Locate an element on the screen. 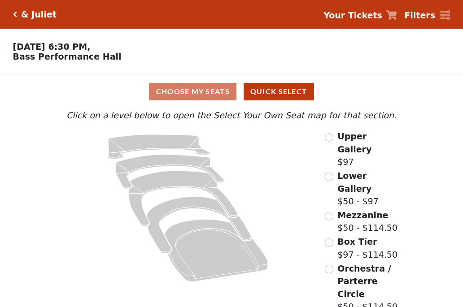 This screenshot has height=307, width=463. path: Upper Gallery - Seats Available: 311 is located at coordinates (159, 147).